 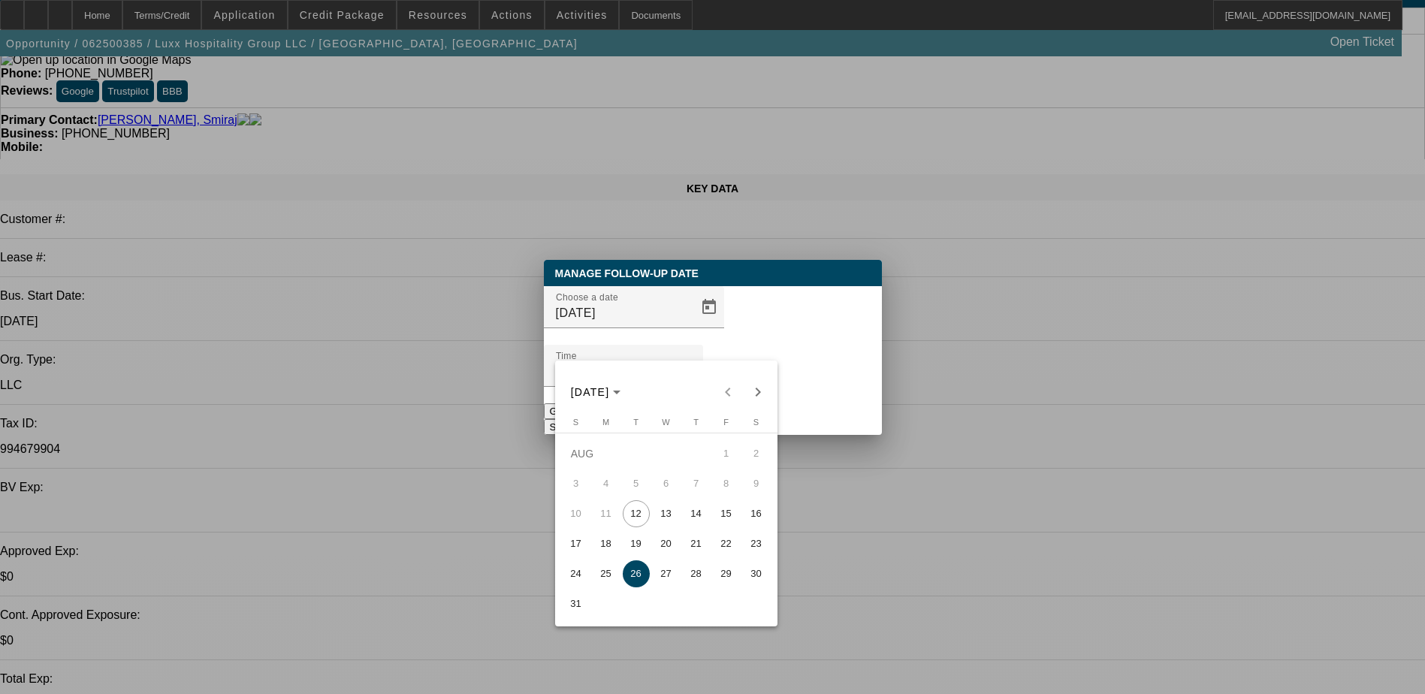 What do you see at coordinates (726, 574) in the screenshot?
I see `span: 29` at bounding box center [726, 574].